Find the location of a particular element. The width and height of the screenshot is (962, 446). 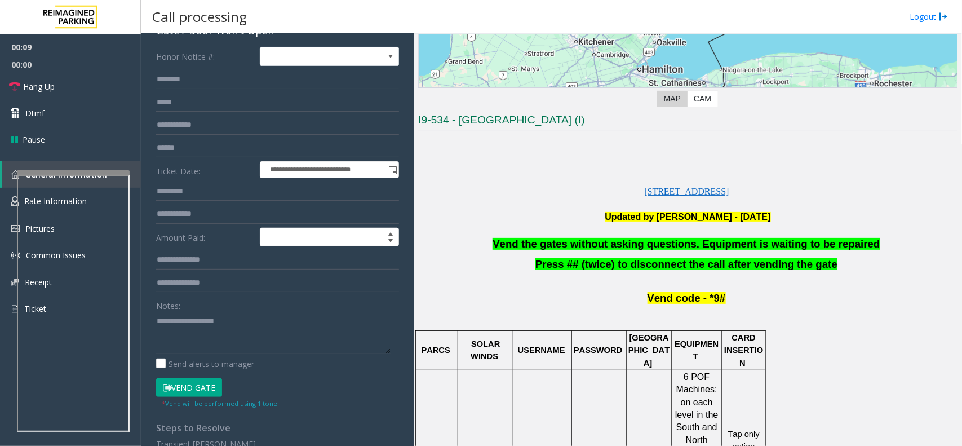

span: General Information is located at coordinates (66, 174).